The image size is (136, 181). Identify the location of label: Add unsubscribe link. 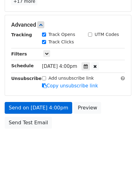
(71, 78).